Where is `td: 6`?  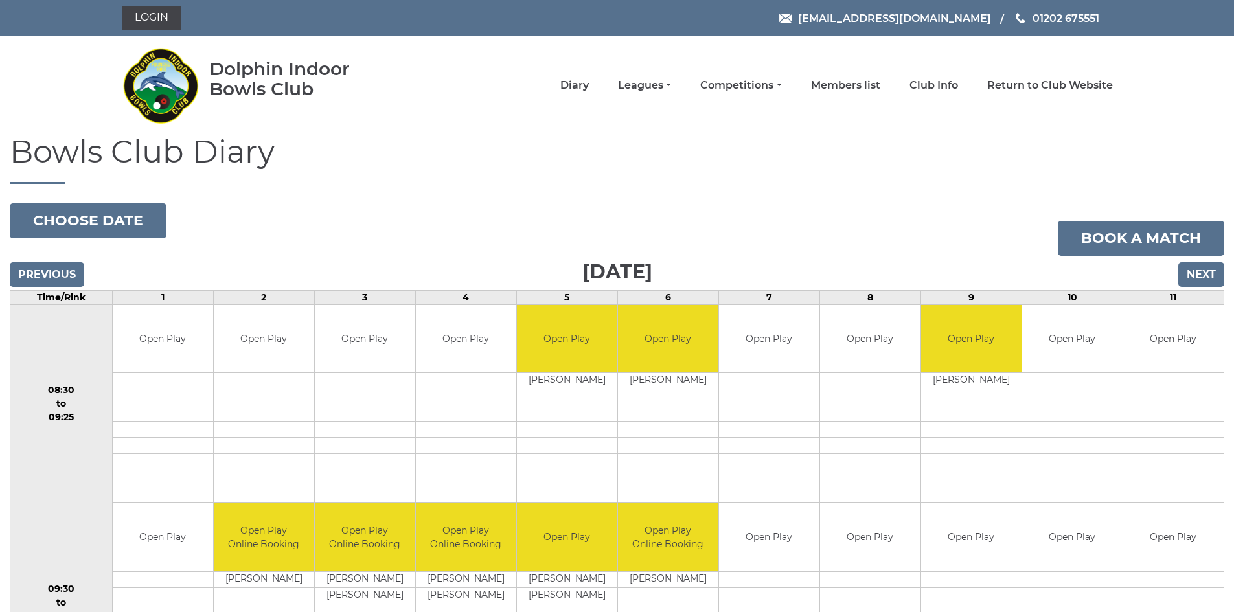
td: 6 is located at coordinates (668, 297).